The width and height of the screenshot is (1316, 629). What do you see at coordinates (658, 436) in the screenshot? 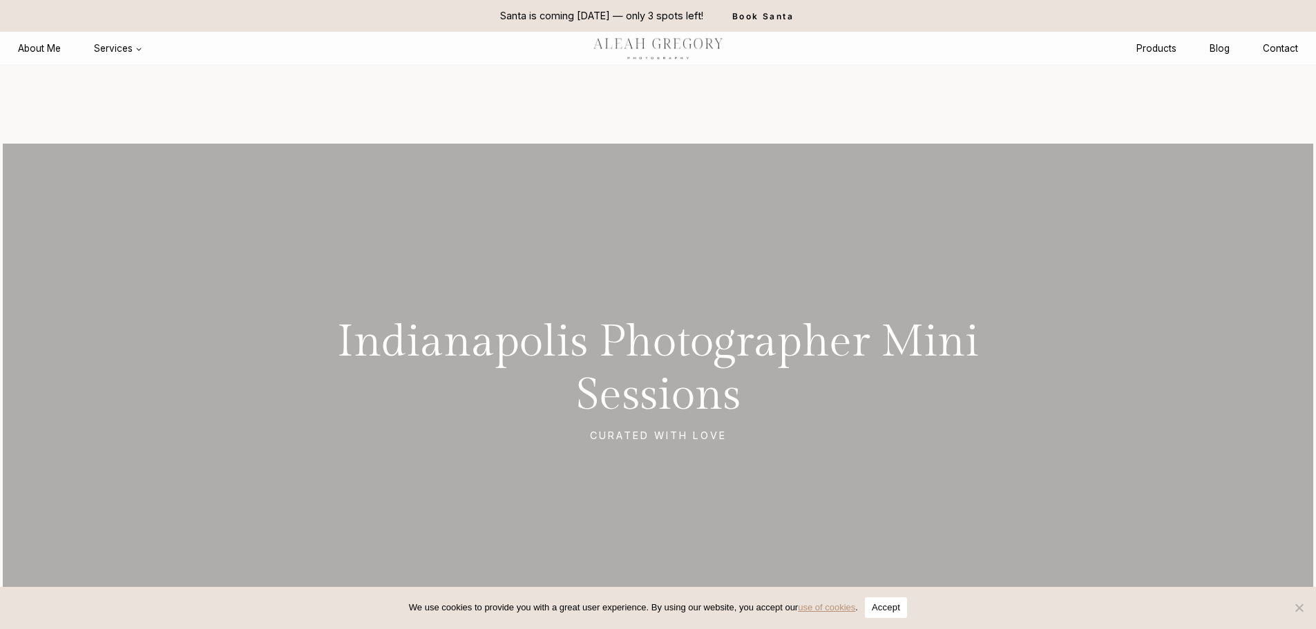
I see `p: CURATED WITH LOVE` at bounding box center [658, 436].